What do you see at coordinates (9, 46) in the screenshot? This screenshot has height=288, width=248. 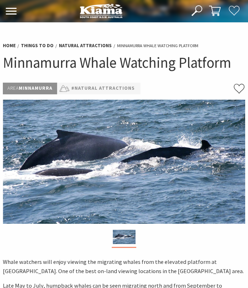 I see `a: Home` at bounding box center [9, 46].